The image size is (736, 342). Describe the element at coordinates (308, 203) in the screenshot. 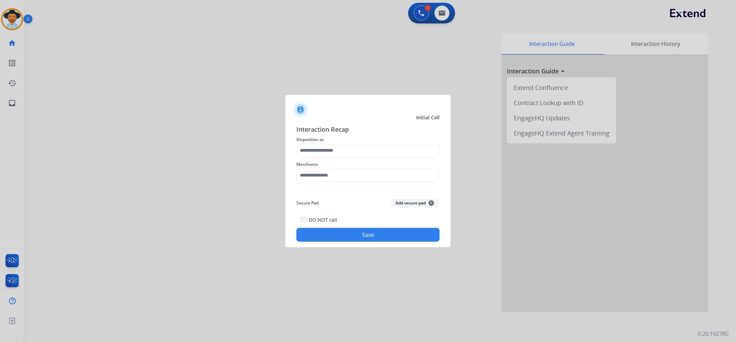

I see `span: Secure Pad` at that location.